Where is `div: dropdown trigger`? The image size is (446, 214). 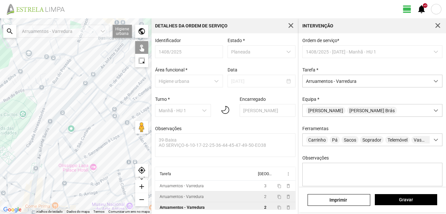 div: dropdown trigger is located at coordinates (435, 81).